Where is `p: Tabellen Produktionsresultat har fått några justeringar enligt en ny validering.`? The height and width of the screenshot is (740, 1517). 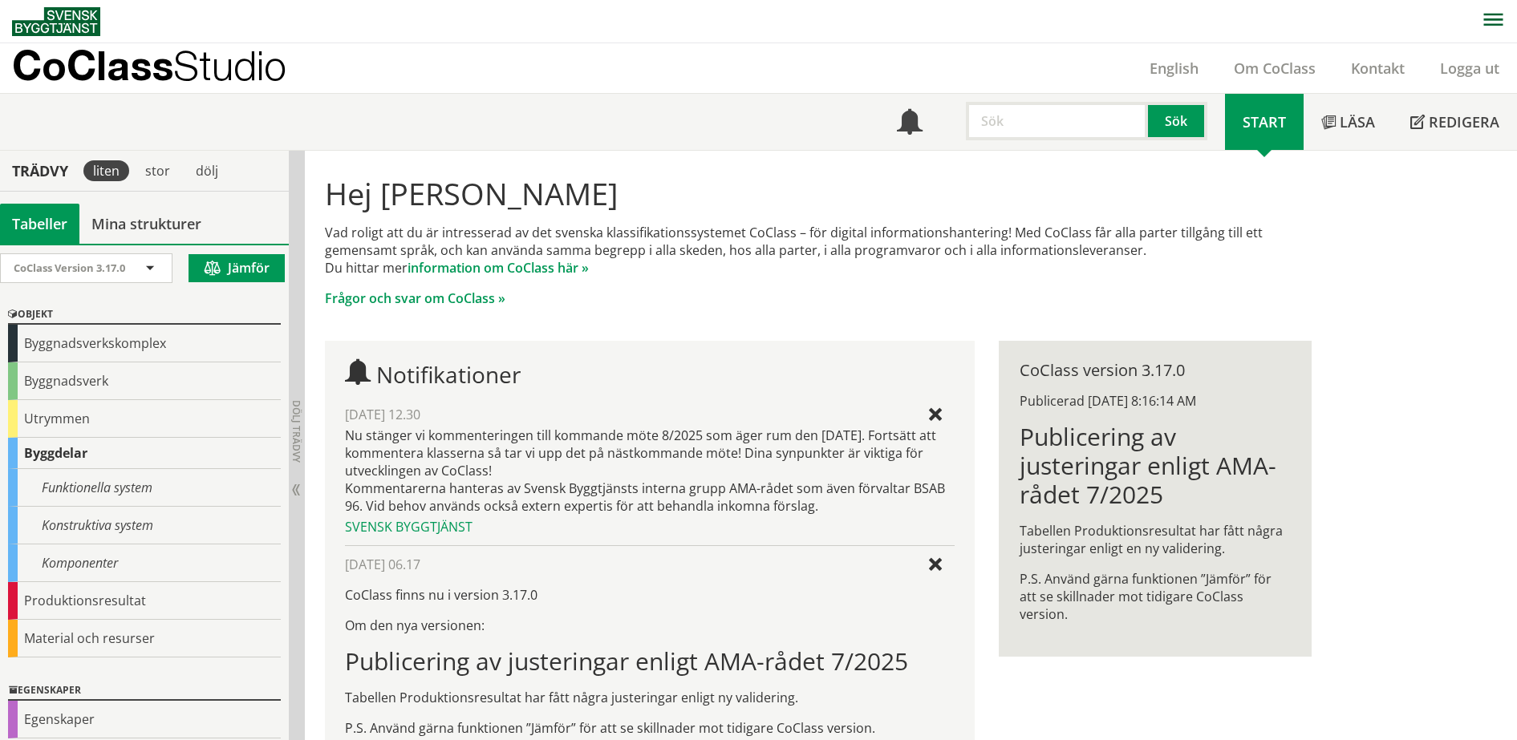
p: Tabellen Produktionsresultat har fått några justeringar enligt en ny validering. is located at coordinates (1154, 540).